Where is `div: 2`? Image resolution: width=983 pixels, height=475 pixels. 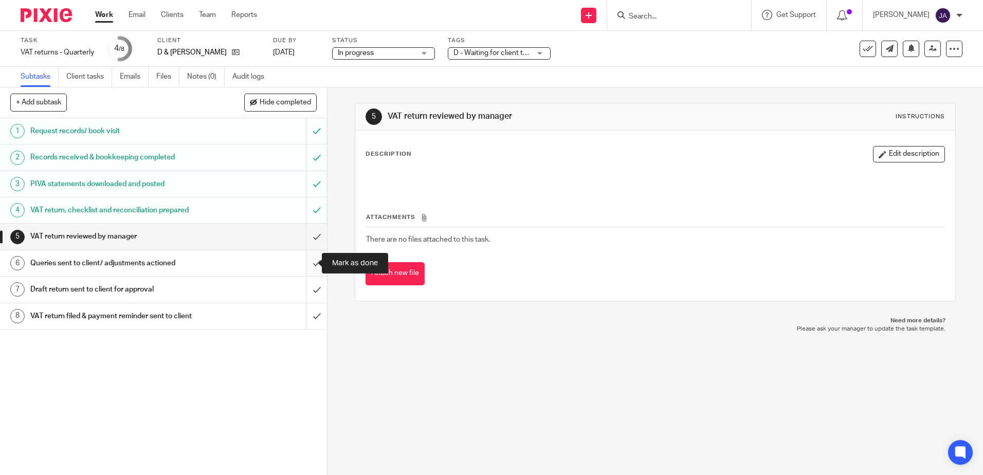
div: 2 is located at coordinates (17, 158).